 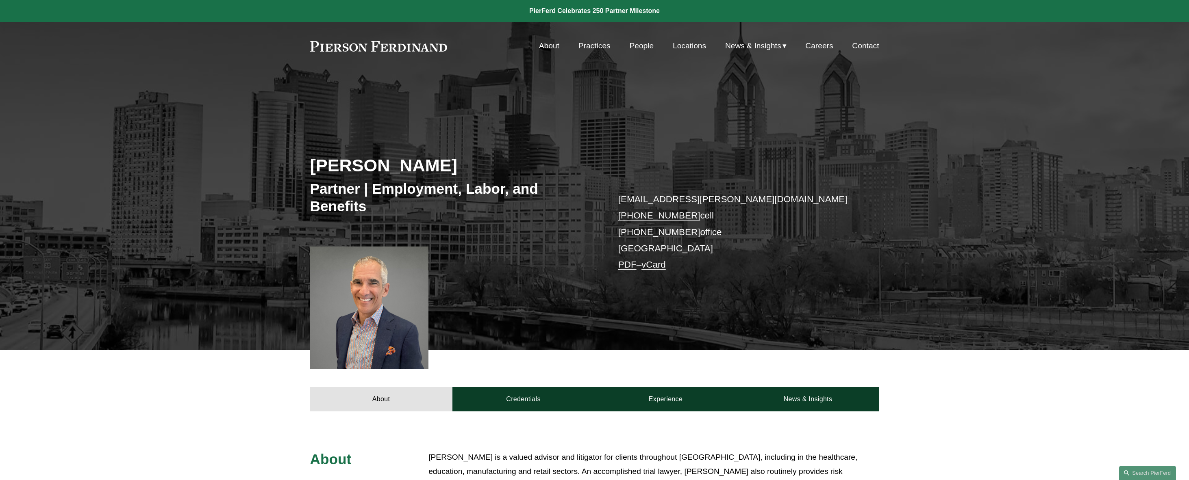 What do you see at coordinates (819, 46) in the screenshot?
I see `a: Careers` at bounding box center [819, 46].